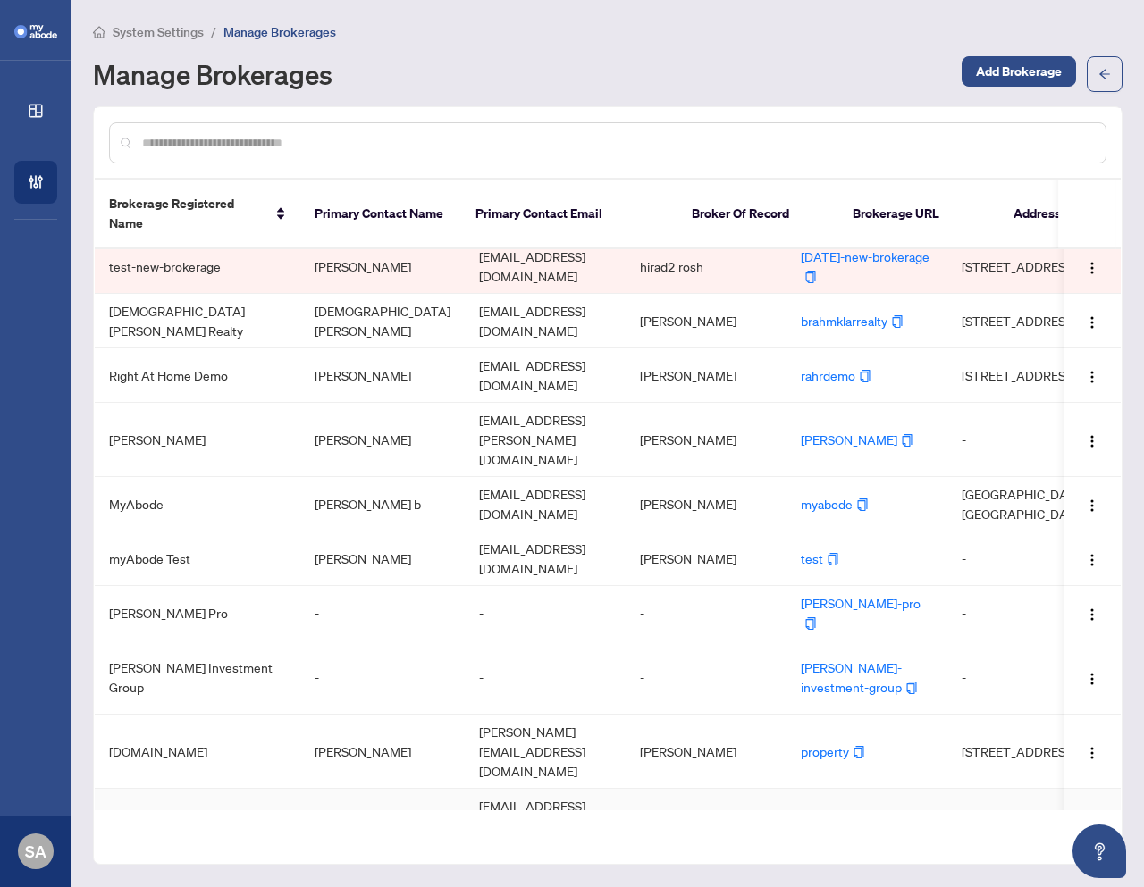 This screenshot has width=1144, height=887. Describe the element at coordinates (1105, 74) in the screenshot. I see `span: arrow-left` at that location.